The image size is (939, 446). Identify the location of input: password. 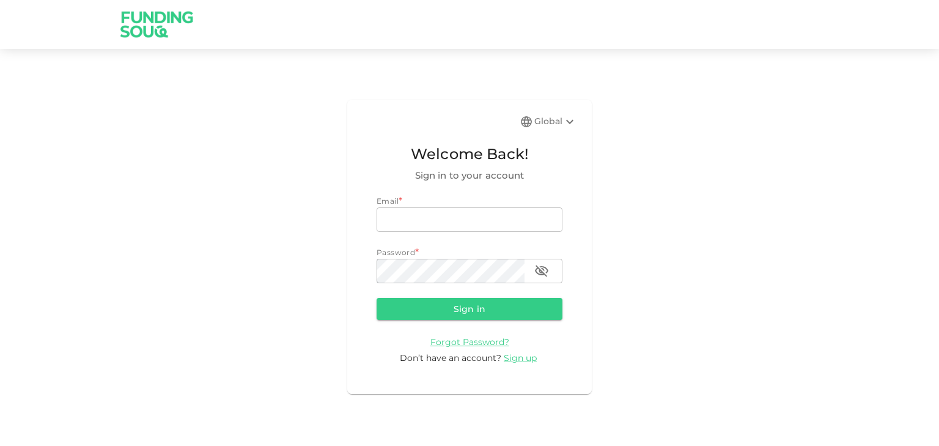
(451, 271).